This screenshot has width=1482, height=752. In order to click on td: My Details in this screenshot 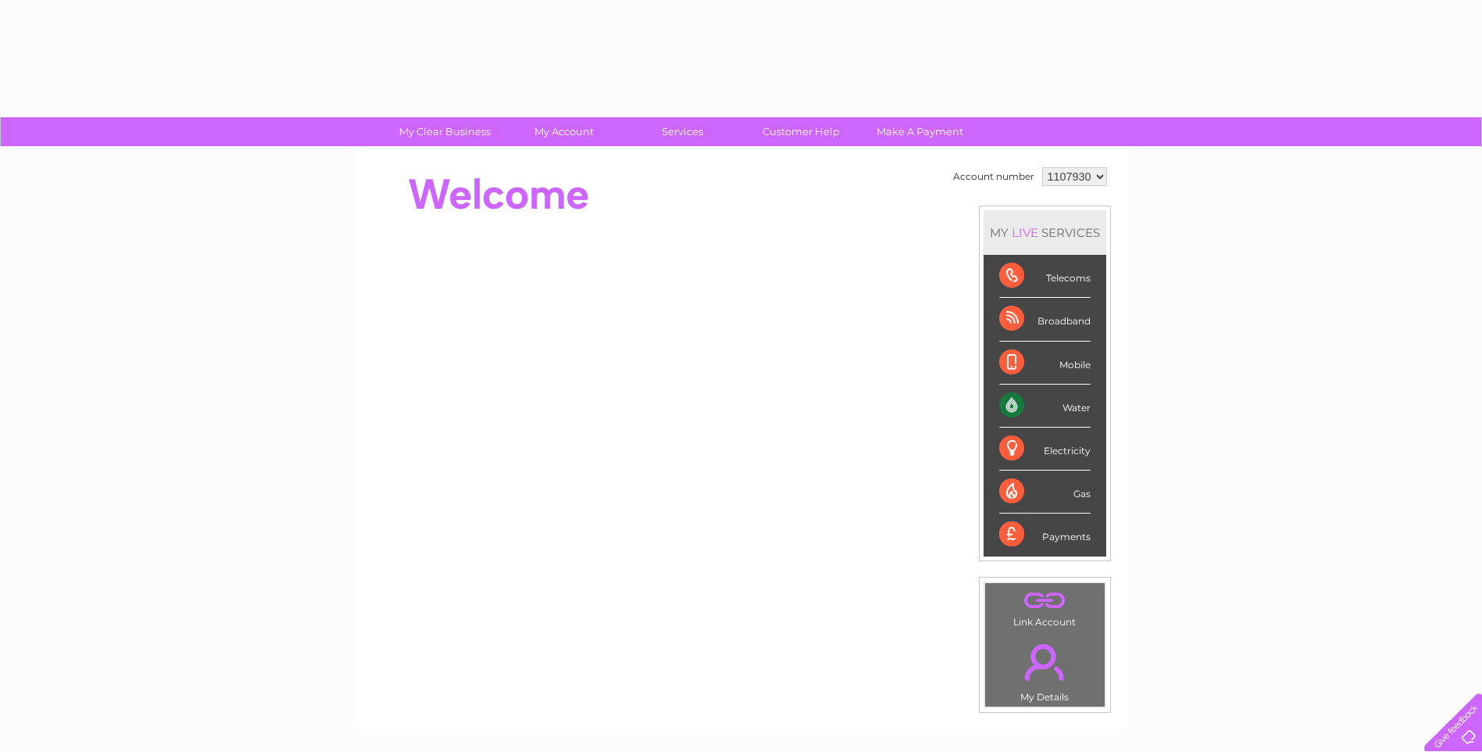, I will do `click(1045, 669)`.